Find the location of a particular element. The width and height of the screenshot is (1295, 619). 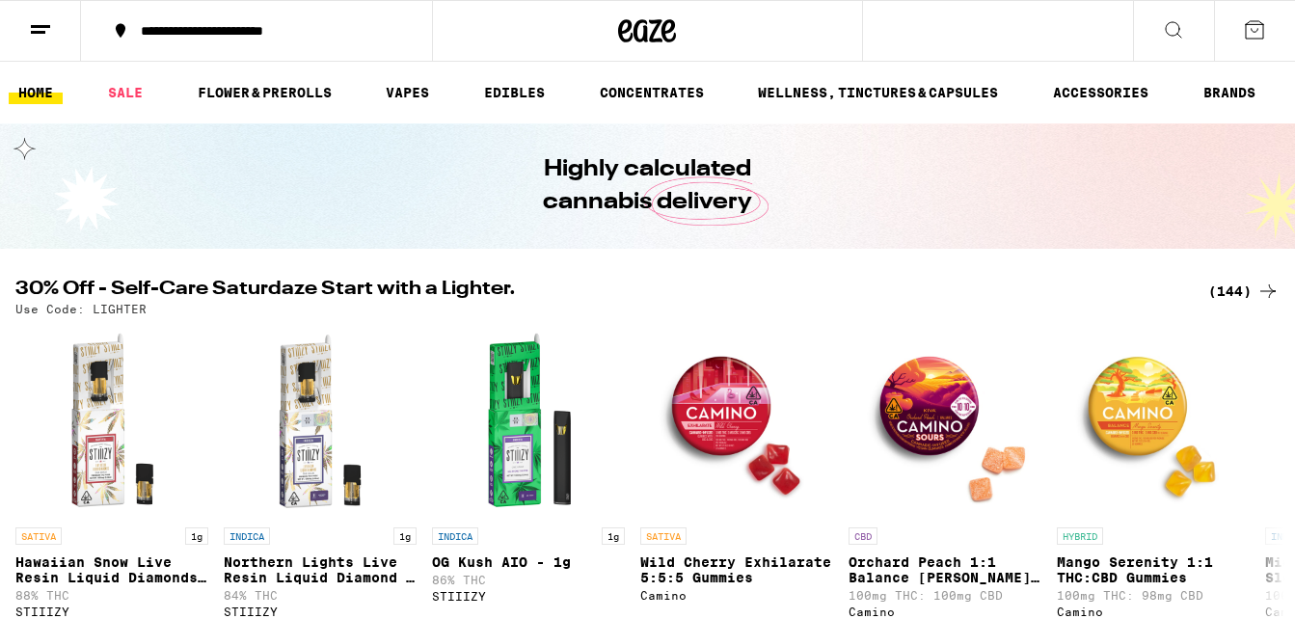

p: Use Code: LIGHTER is located at coordinates (81, 309).